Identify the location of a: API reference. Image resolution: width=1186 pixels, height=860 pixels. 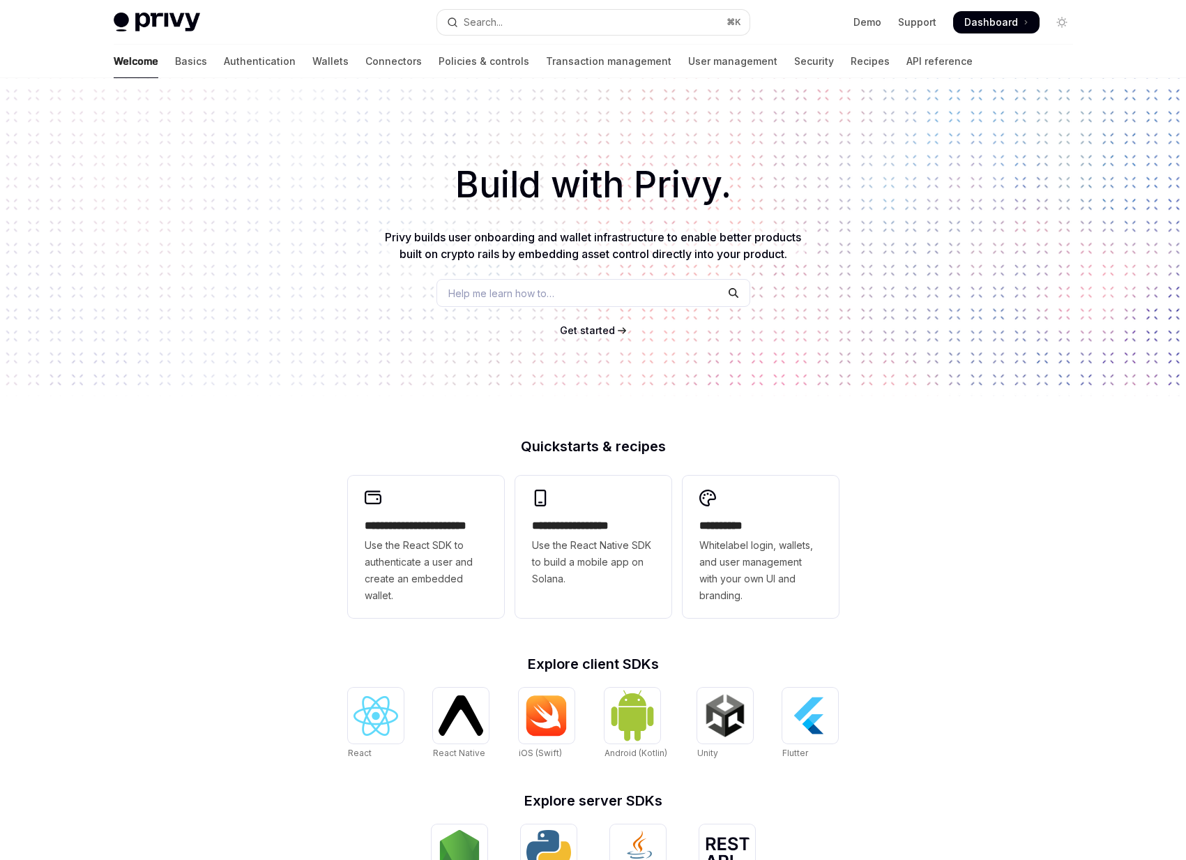
(939, 61).